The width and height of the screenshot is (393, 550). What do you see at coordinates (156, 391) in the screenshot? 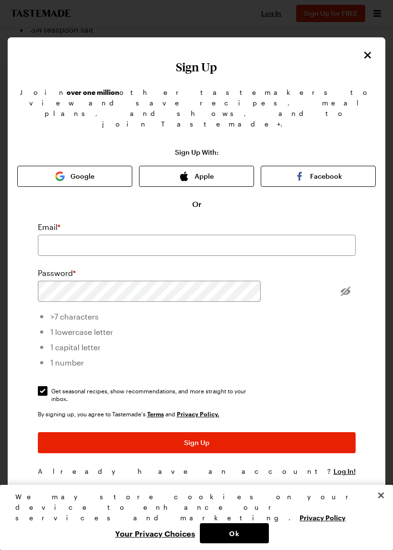
I see `span: Get seasonal recipes, show recommendations, and more straight to your inbox.` at bounding box center [156, 391].